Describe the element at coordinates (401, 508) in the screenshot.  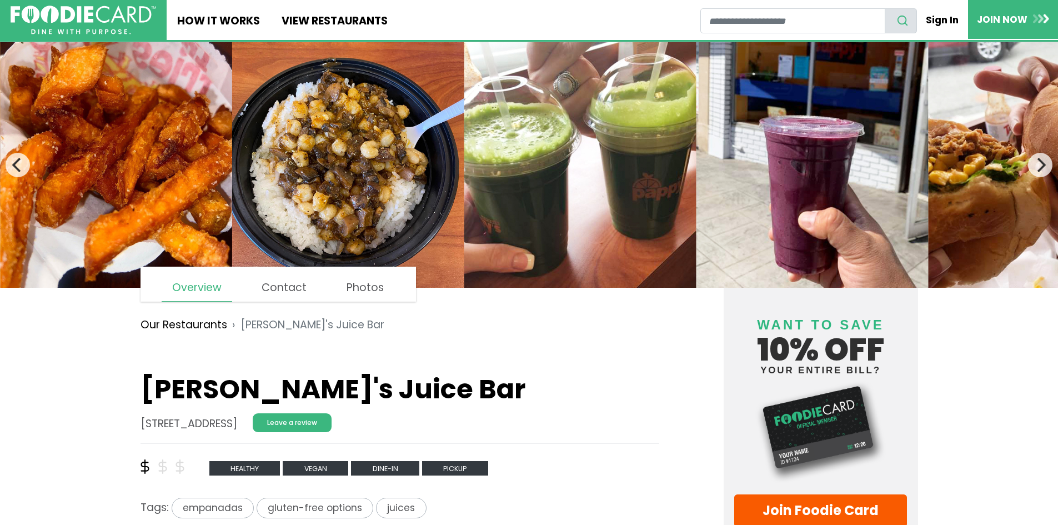
I see `span: juices` at that location.